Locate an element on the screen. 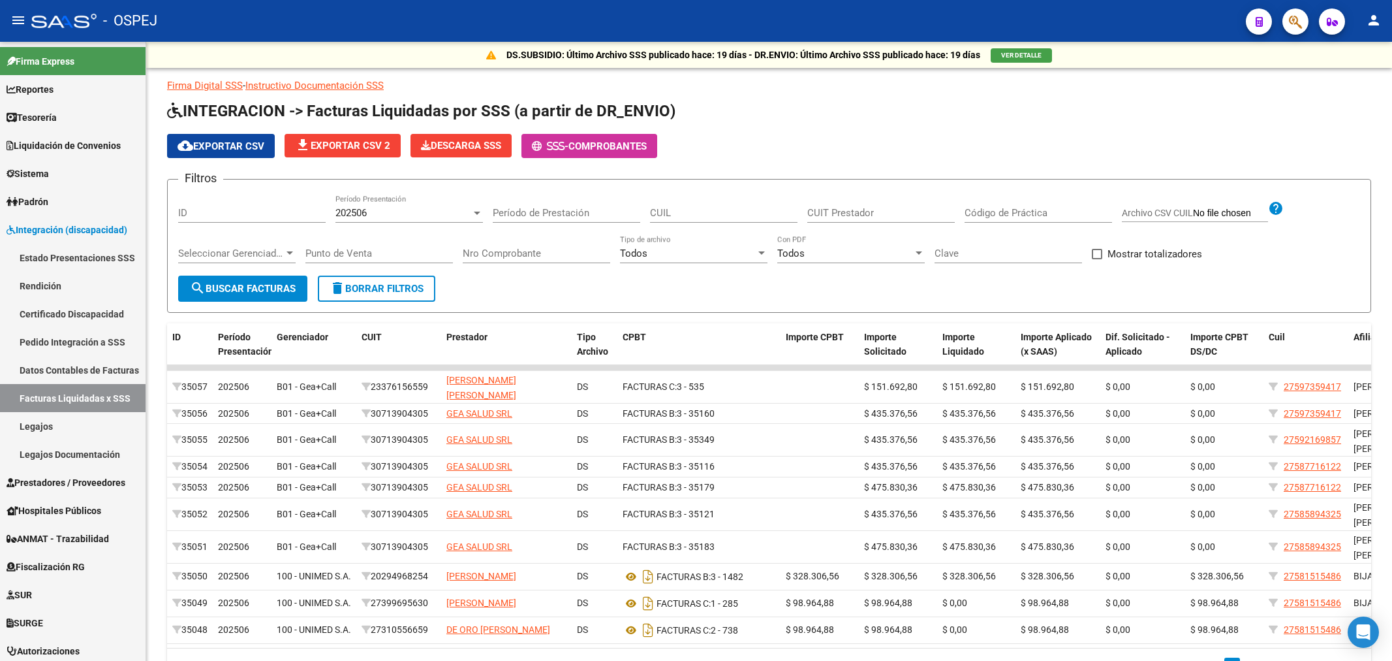  span: 27597359417 is located at coordinates (1313, 413).